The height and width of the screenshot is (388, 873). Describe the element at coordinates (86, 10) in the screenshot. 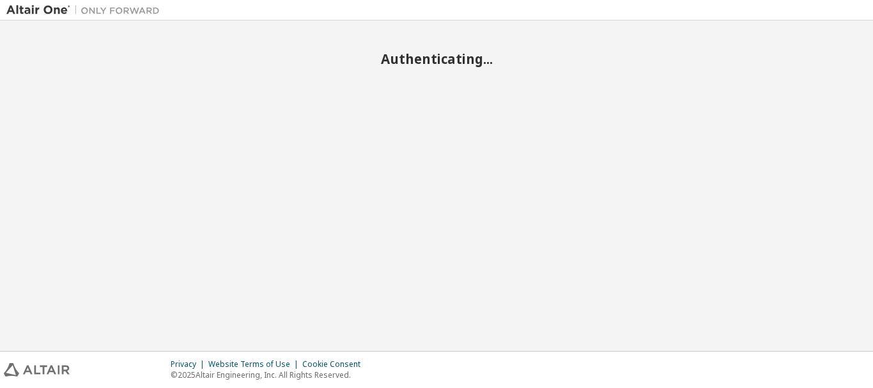

I see `img: Altair One` at that location.